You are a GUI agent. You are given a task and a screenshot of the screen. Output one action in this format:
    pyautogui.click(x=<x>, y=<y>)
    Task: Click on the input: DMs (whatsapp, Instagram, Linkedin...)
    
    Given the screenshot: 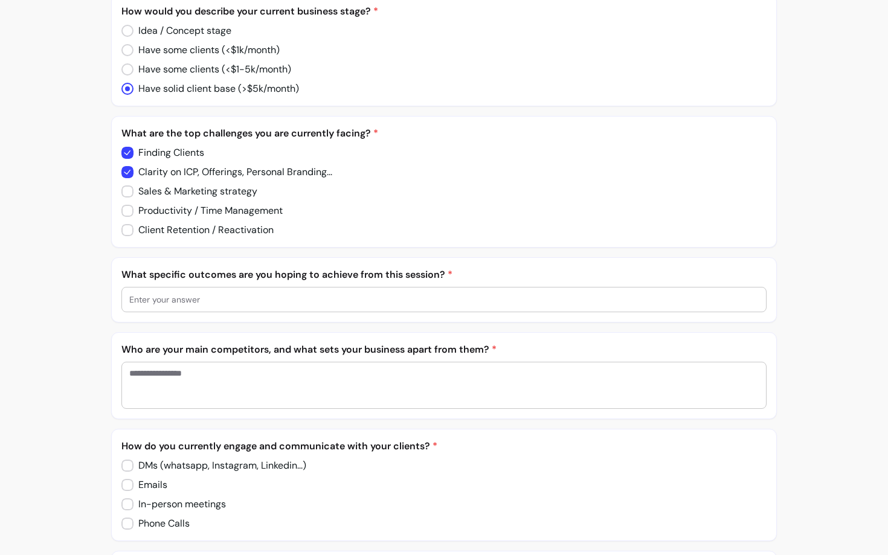 What is the action you would take?
    pyautogui.click(x=219, y=466)
    